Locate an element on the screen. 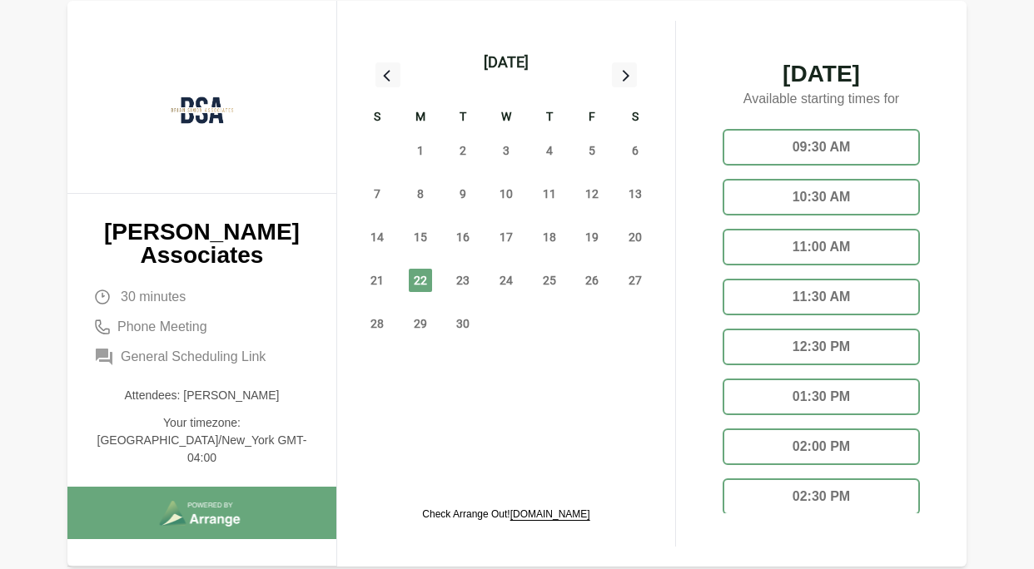  div: 01:30 PM is located at coordinates (821, 397).